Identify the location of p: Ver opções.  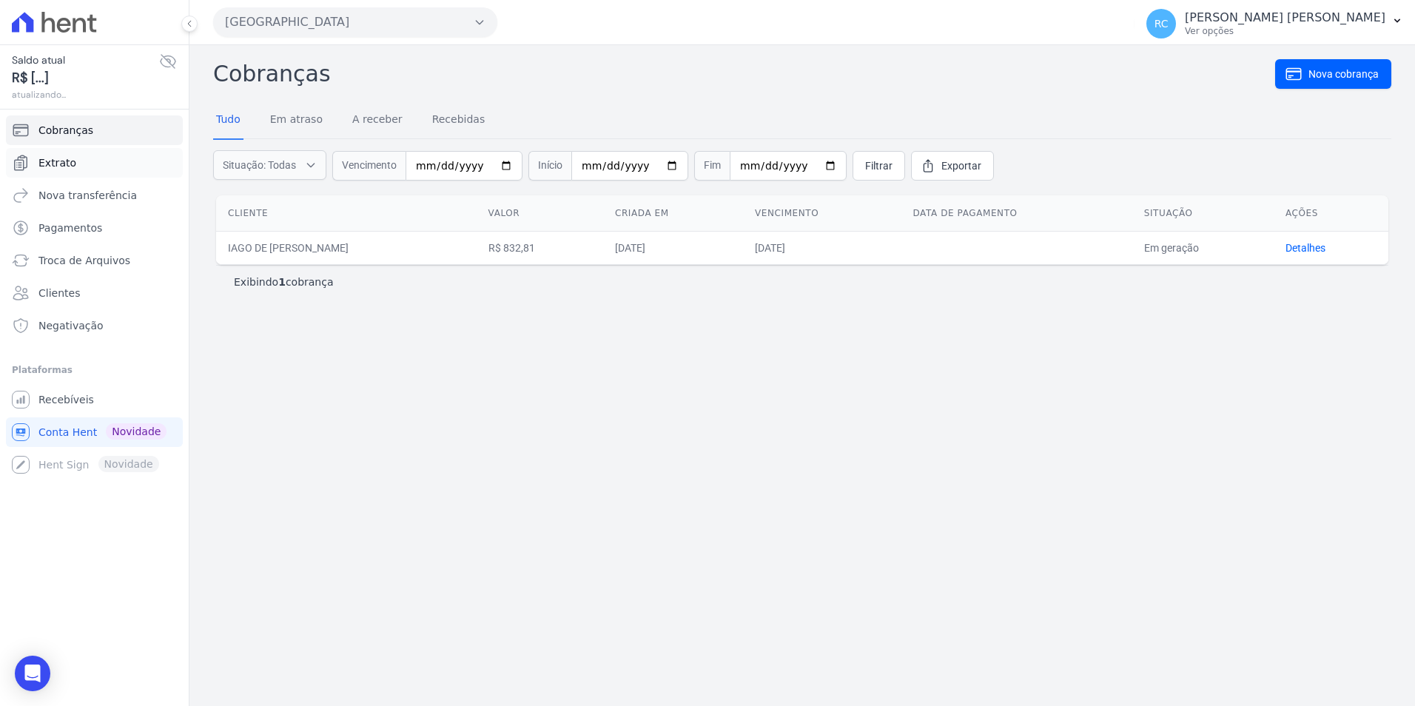
(1284, 31).